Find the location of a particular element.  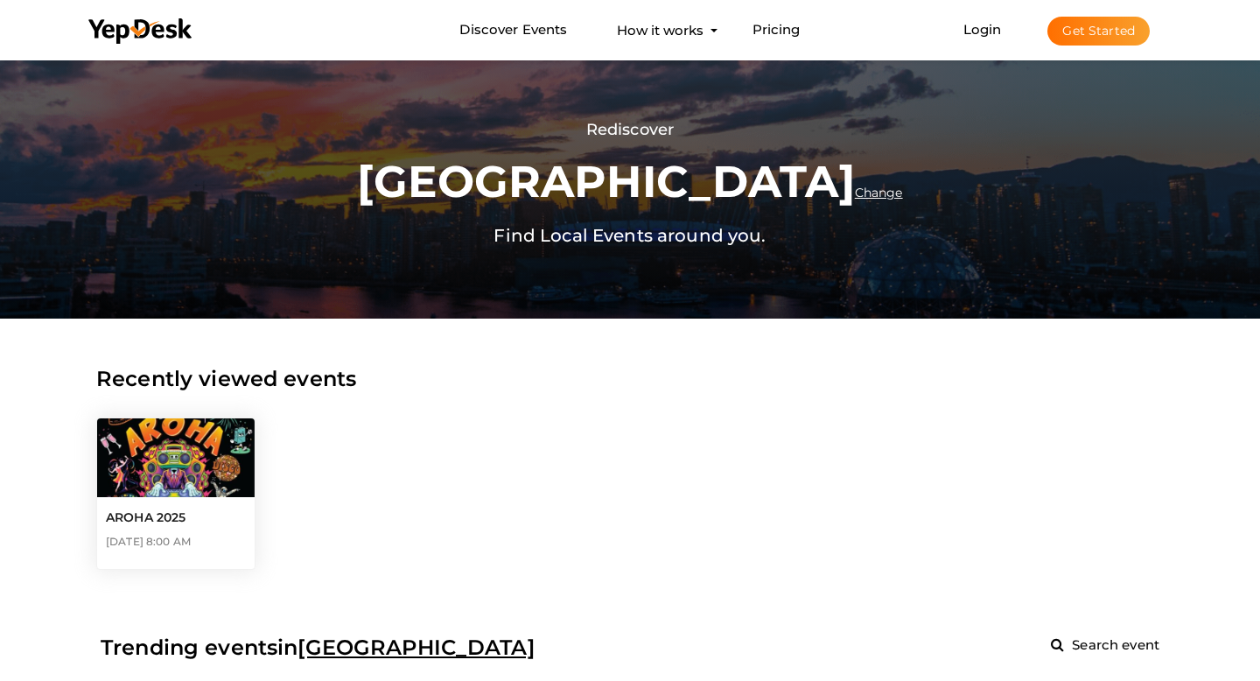

button: Get Started is located at coordinates (1099, 31).